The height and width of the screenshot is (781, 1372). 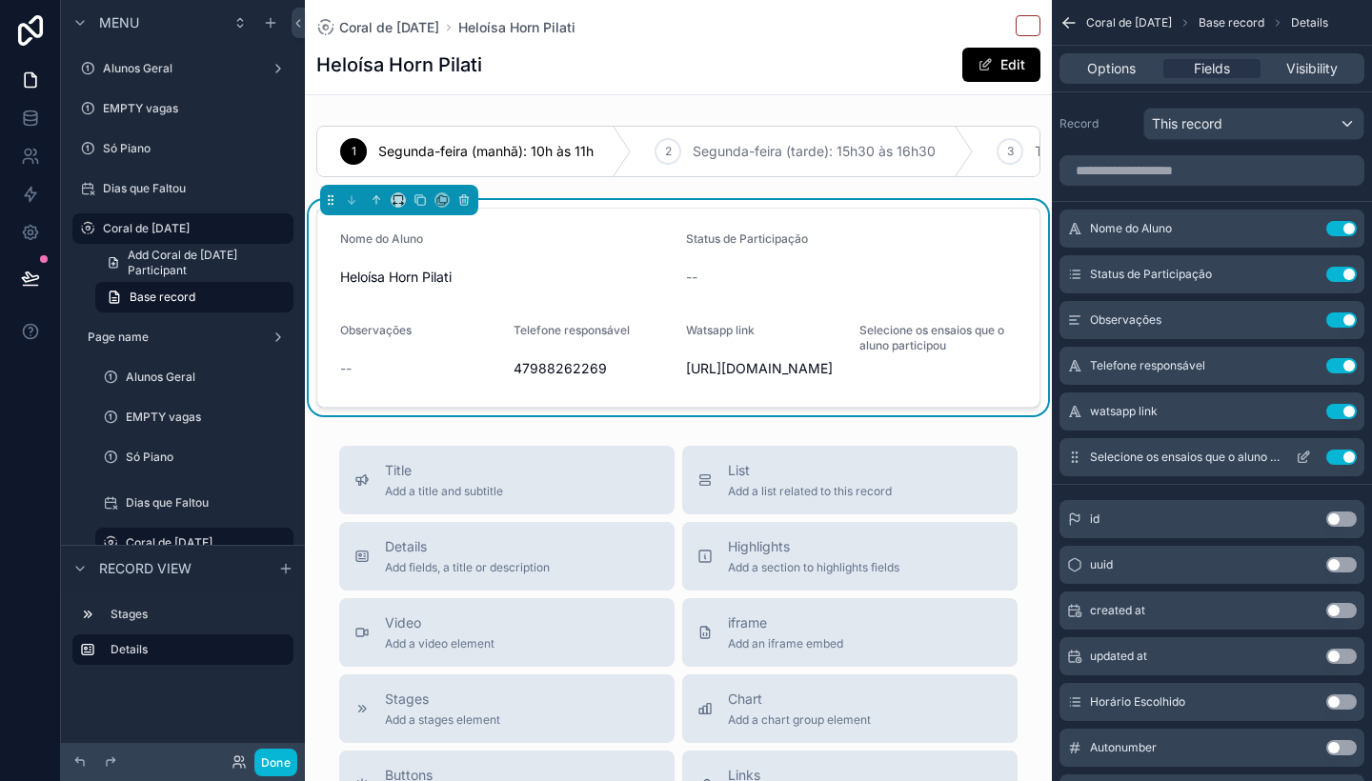 What do you see at coordinates (119, 23) in the screenshot?
I see `span: Menu` at bounding box center [119, 23].